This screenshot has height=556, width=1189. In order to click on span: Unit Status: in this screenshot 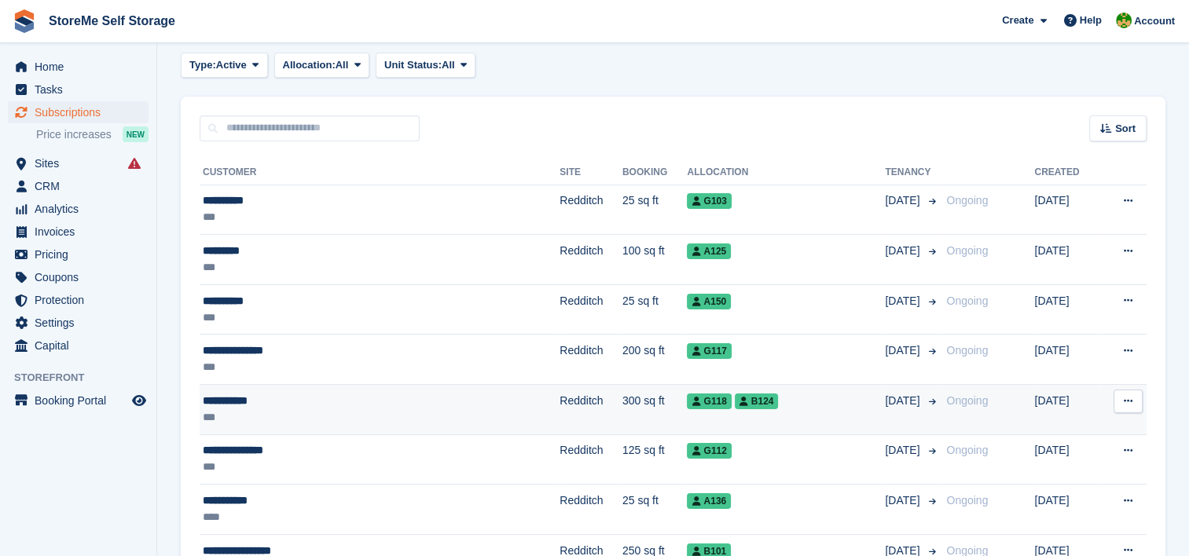, I will do `click(413, 65)`.